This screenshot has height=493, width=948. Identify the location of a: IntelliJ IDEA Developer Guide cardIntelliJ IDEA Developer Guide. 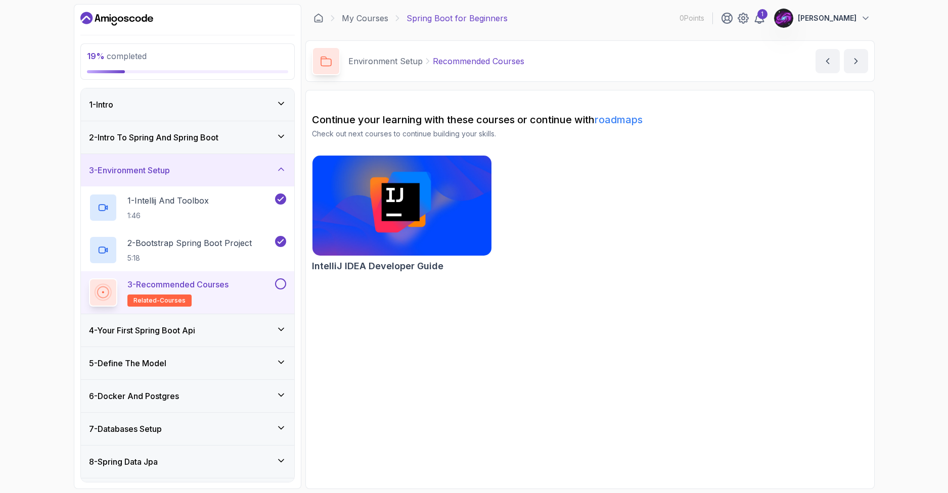
(402, 214).